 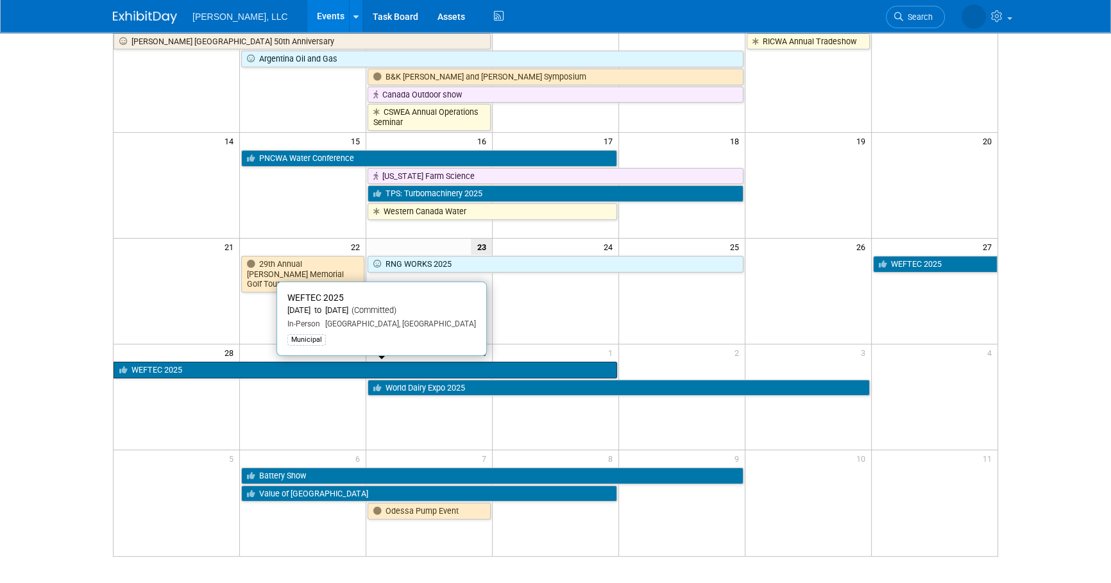 I want to click on span: 28, so click(x=231, y=352).